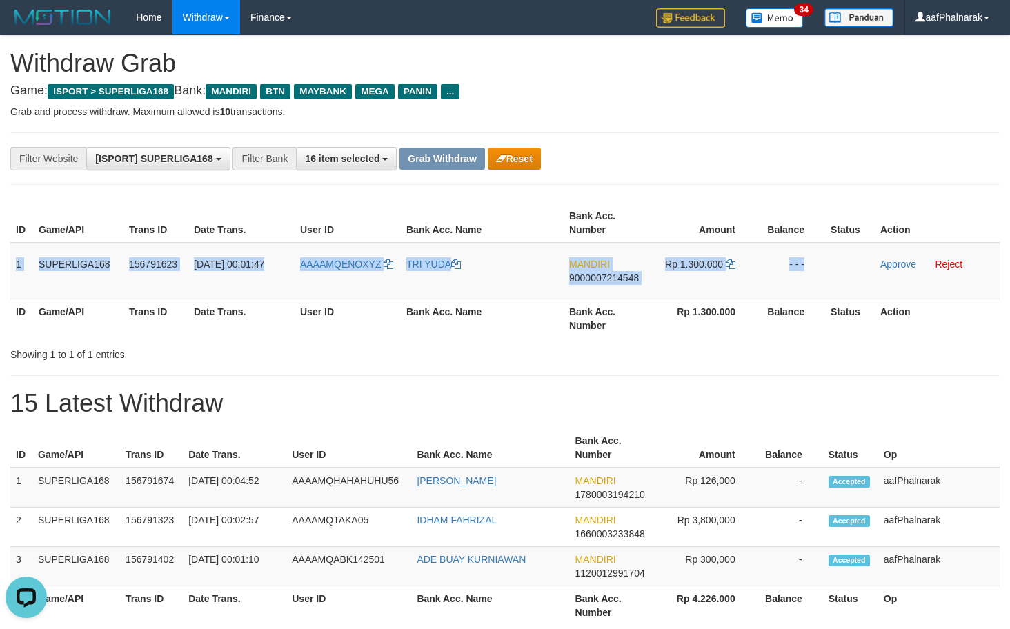 The height and width of the screenshot is (629, 1010). Describe the element at coordinates (433, 264) in the screenshot. I see `a: TRI YUDA` at that location.